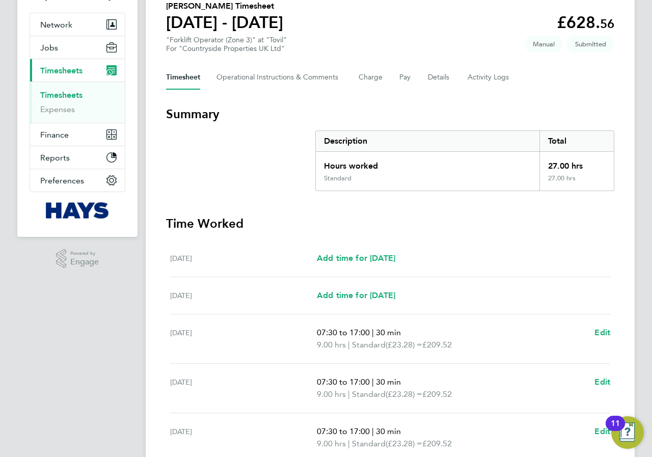 The image size is (652, 457). What do you see at coordinates (428, 141) in the screenshot?
I see `div: Description` at bounding box center [428, 141].